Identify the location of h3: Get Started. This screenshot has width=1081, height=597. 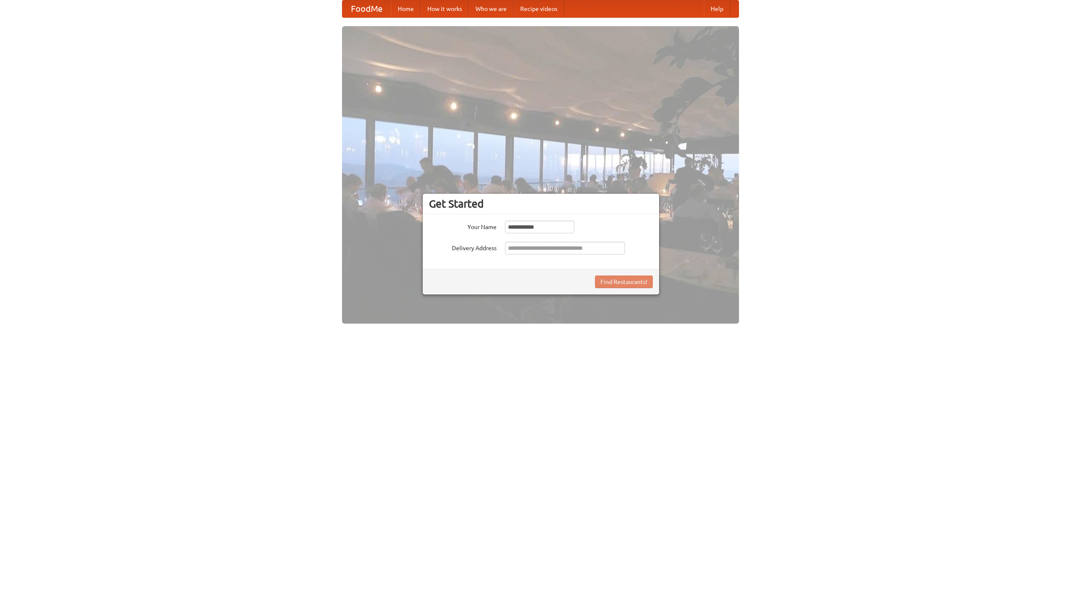
(541, 204).